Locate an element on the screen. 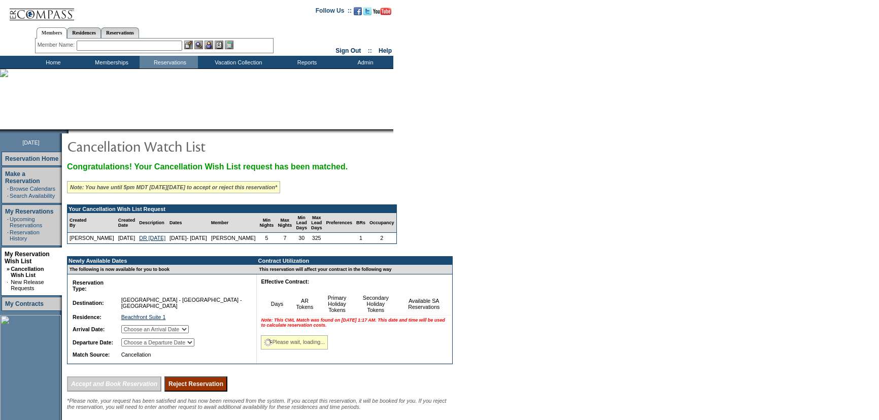 The width and height of the screenshot is (879, 420). a: My Reservation Wish List is located at coordinates (27, 258).